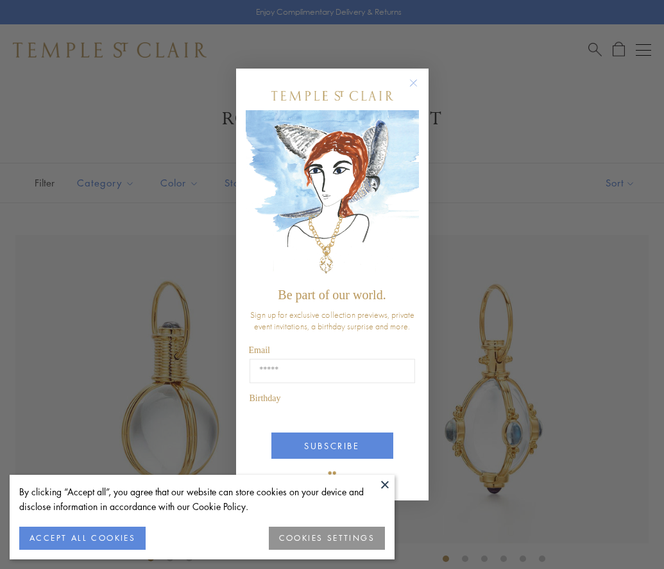  I want to click on span: Sign up for exclusive collection previews, private event invitations, a birthday surprise and more., so click(332, 321).